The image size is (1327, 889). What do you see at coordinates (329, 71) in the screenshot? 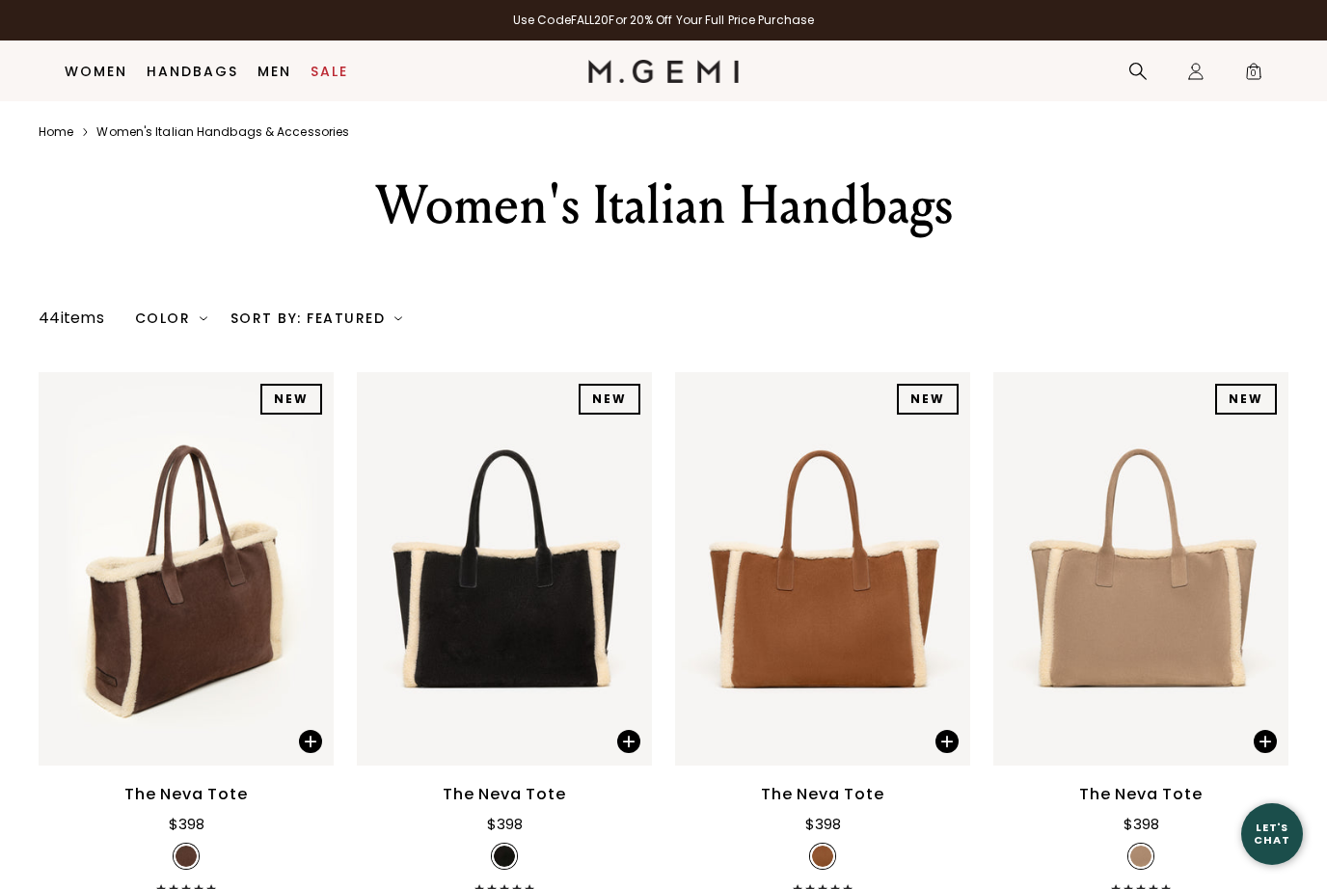
I see `a: Sale` at bounding box center [329, 71].